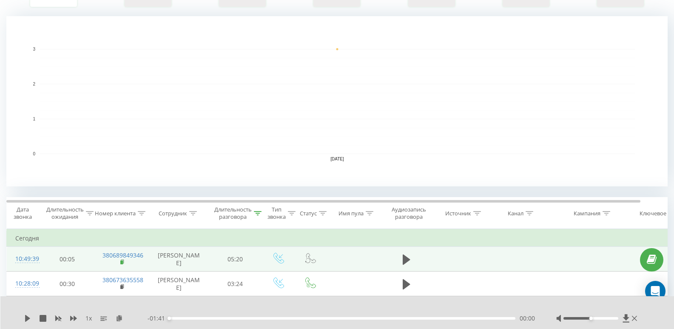 The height and width of the screenshot is (329, 674). What do you see at coordinates (337, 101) in the screenshot?
I see `div: A chart.` at bounding box center [337, 101].